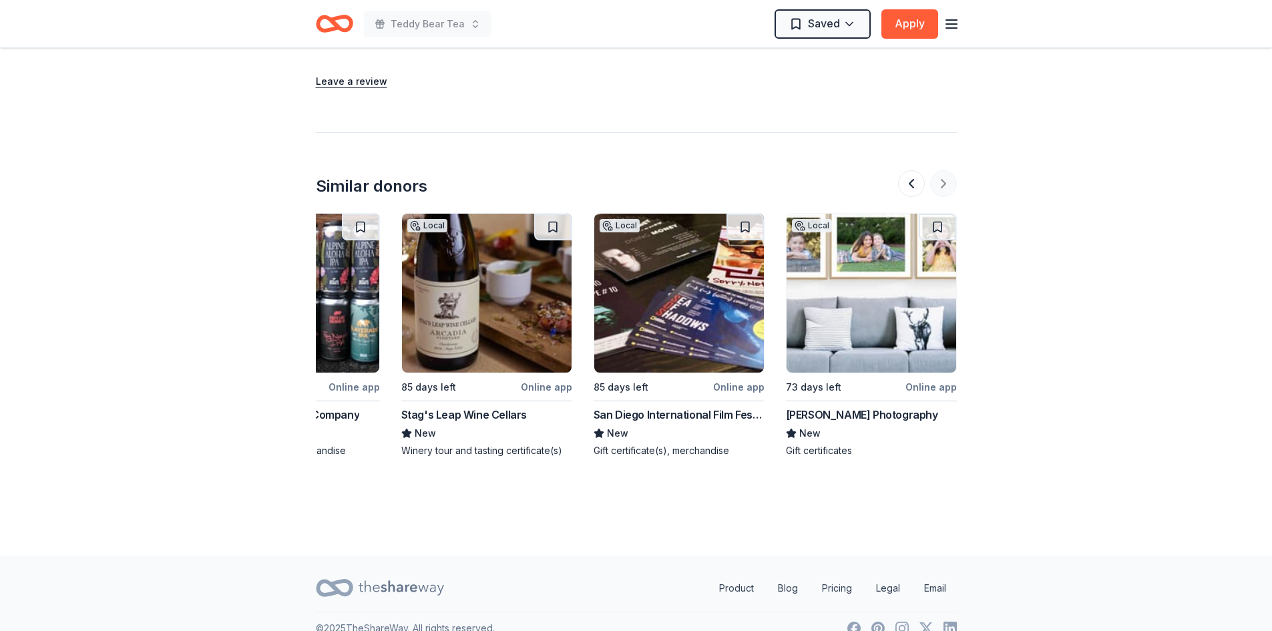 Image resolution: width=1272 pixels, height=631 pixels. What do you see at coordinates (871, 451) in the screenshot?
I see `div: Gift certificates` at bounding box center [871, 451].